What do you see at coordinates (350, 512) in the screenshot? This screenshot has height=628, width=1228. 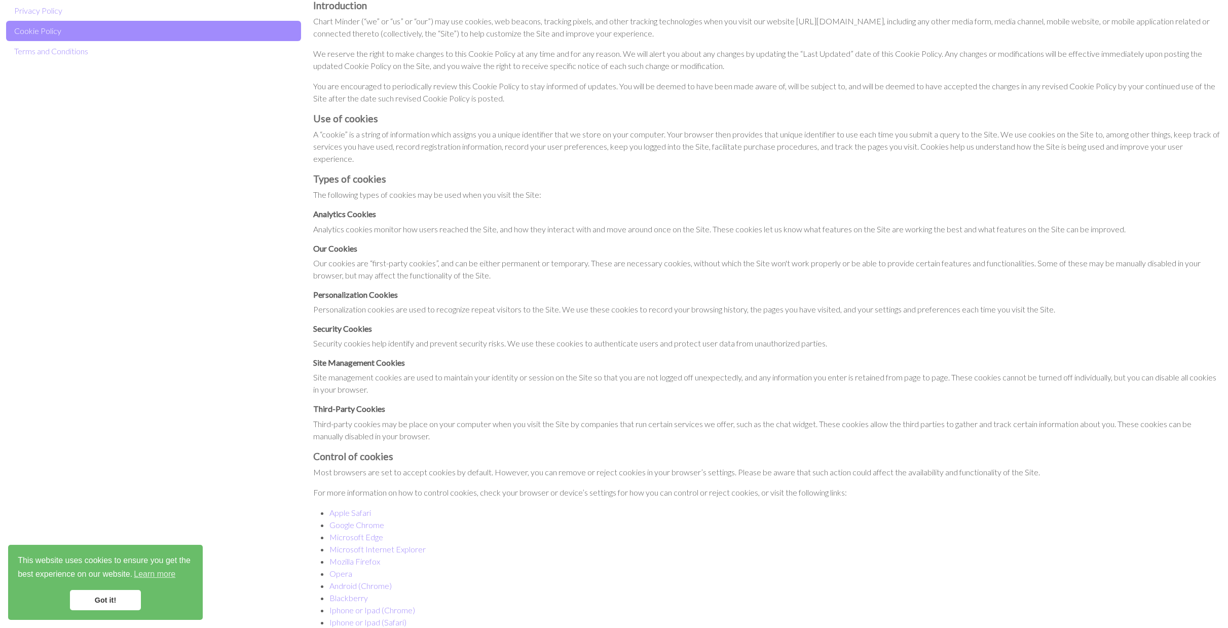 I see `a: Apple Safari` at bounding box center [350, 512].